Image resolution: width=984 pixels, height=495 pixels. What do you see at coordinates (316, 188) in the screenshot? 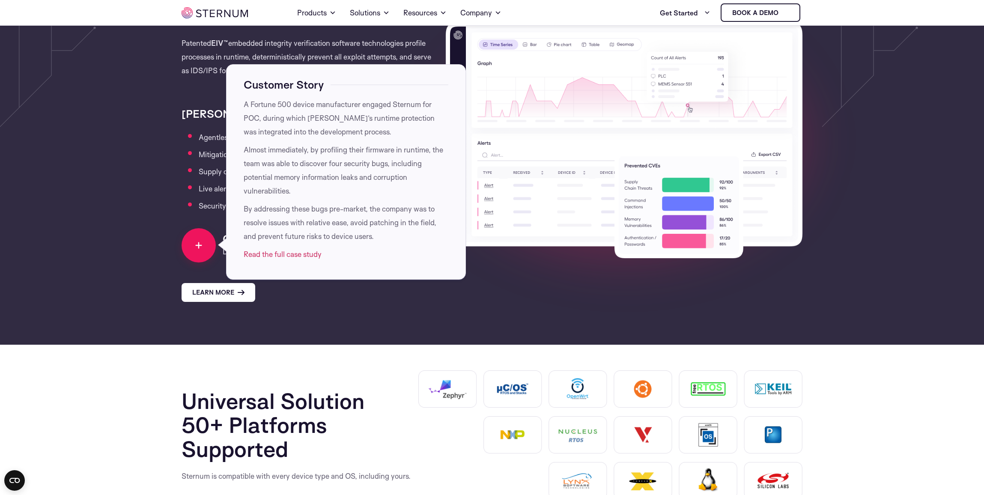
I see `li: Live alerts and detailed forensics` at bounding box center [316, 188].